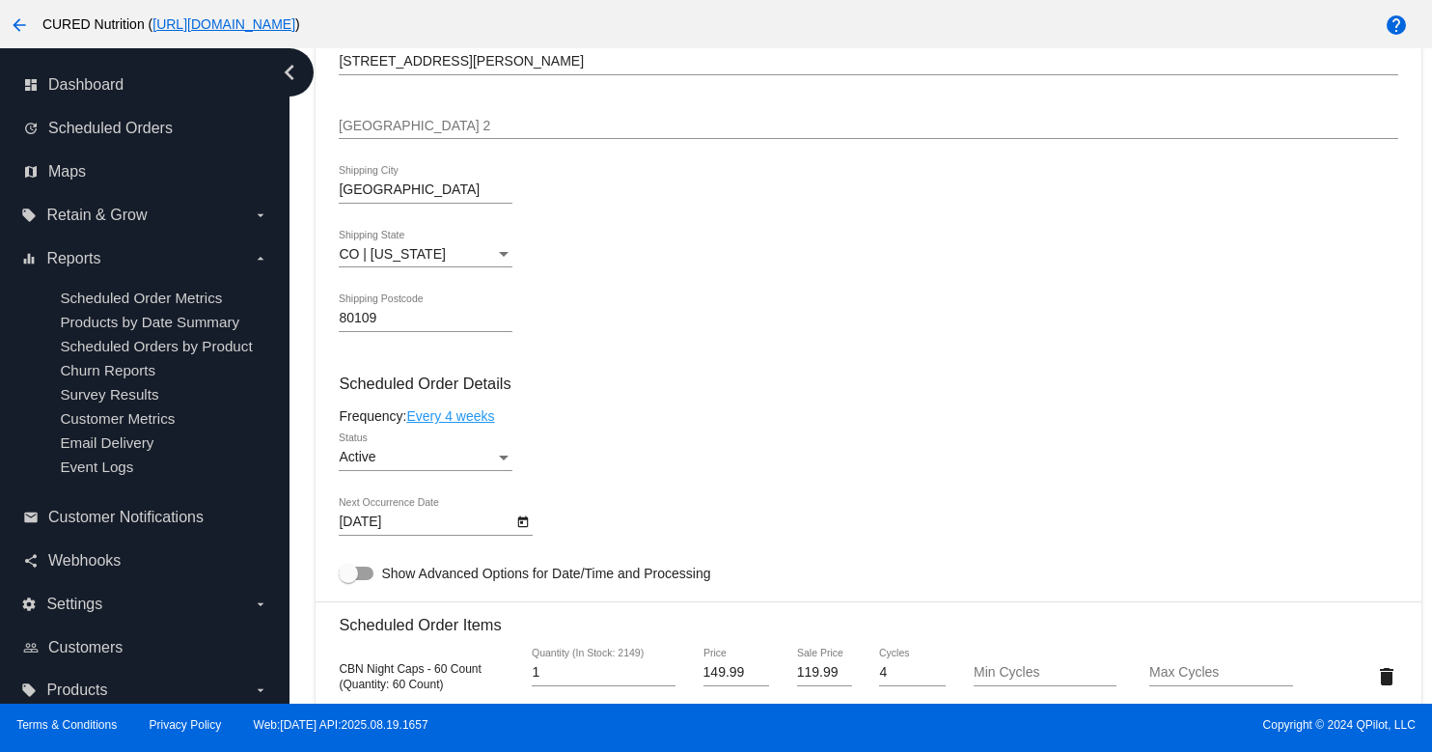 The height and width of the screenshot is (752, 1432). What do you see at coordinates (31, 648) in the screenshot?
I see `i: people_outline` at bounding box center [31, 648].